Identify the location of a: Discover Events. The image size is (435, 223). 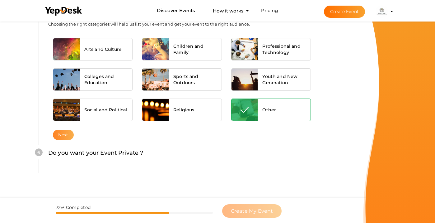
(176, 11).